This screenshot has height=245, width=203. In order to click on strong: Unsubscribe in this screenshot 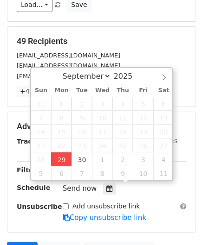, I will do `click(39, 207)`.